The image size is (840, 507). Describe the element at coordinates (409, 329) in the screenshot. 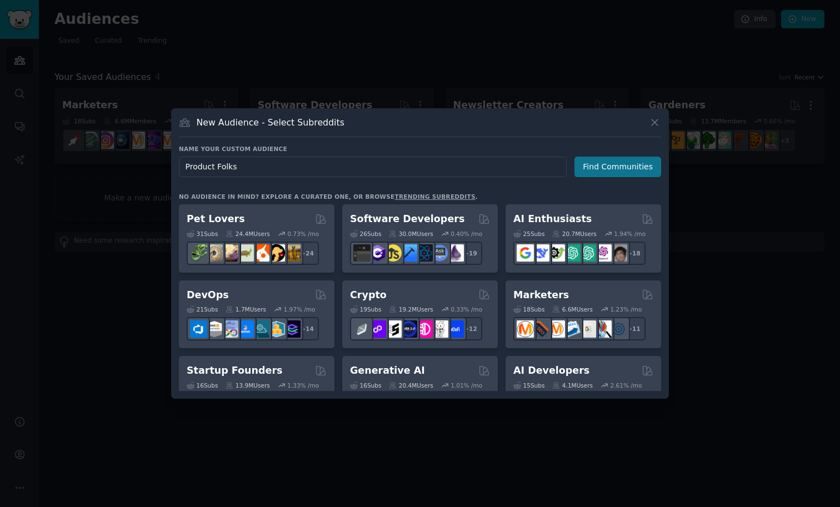

I see `img: web3` at that location.